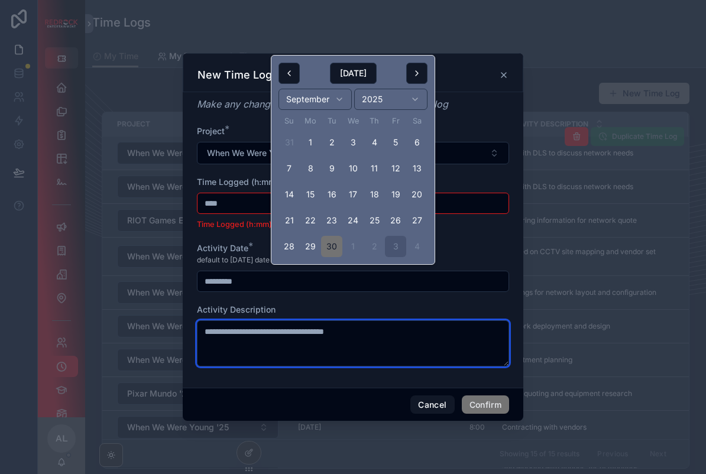  Describe the element at coordinates (310, 168) in the screenshot. I see `button: Monday, September 8th, 2025` at that location.